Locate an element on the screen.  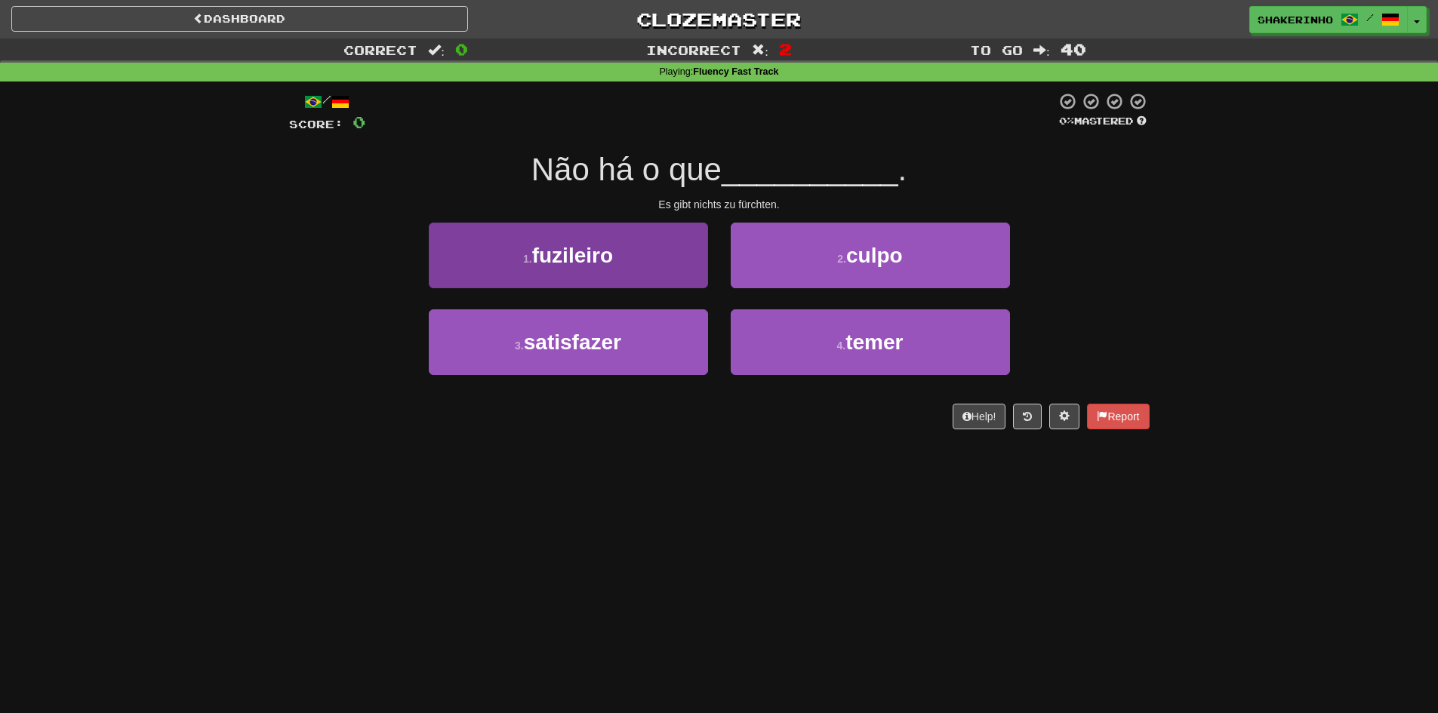
a: Clozemaster is located at coordinates (718, 19).